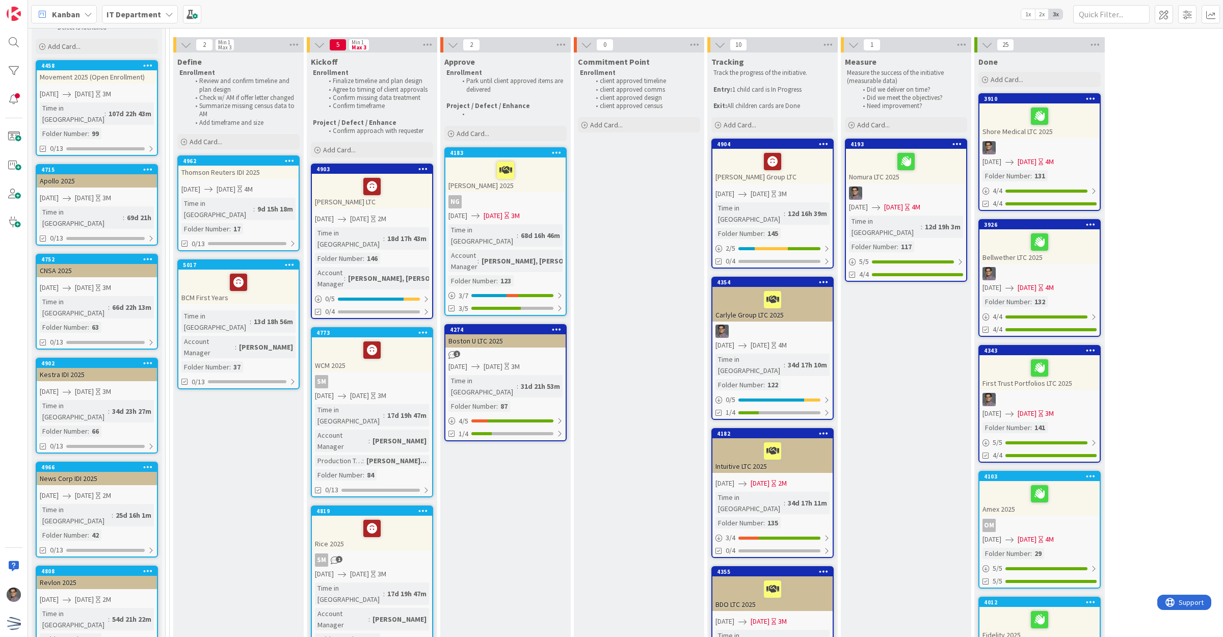  Describe the element at coordinates (997, 455) in the screenshot. I see `span: 4/4` at that location.